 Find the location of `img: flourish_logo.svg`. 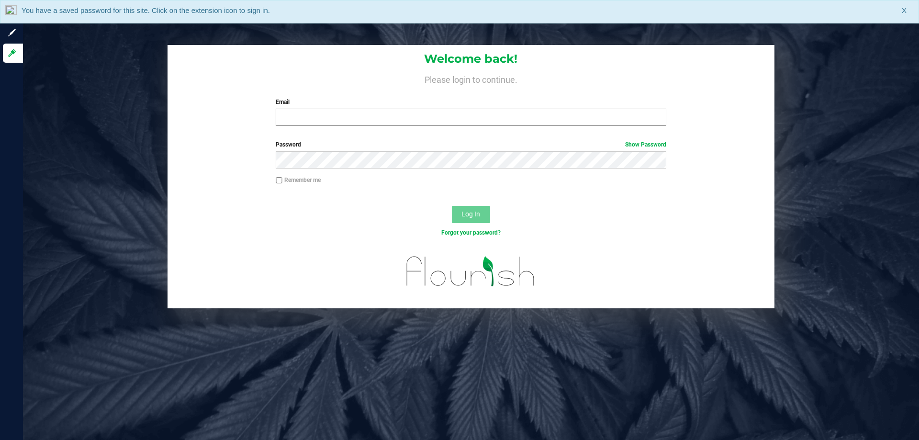

img: flourish_logo.svg is located at coordinates (471, 271).